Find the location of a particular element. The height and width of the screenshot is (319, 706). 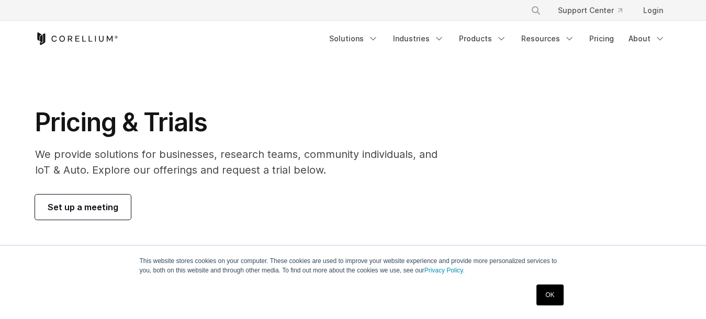

p: This website stores cookies on your computer. These cookies are used to improve your website expe... is located at coordinates (353, 266).